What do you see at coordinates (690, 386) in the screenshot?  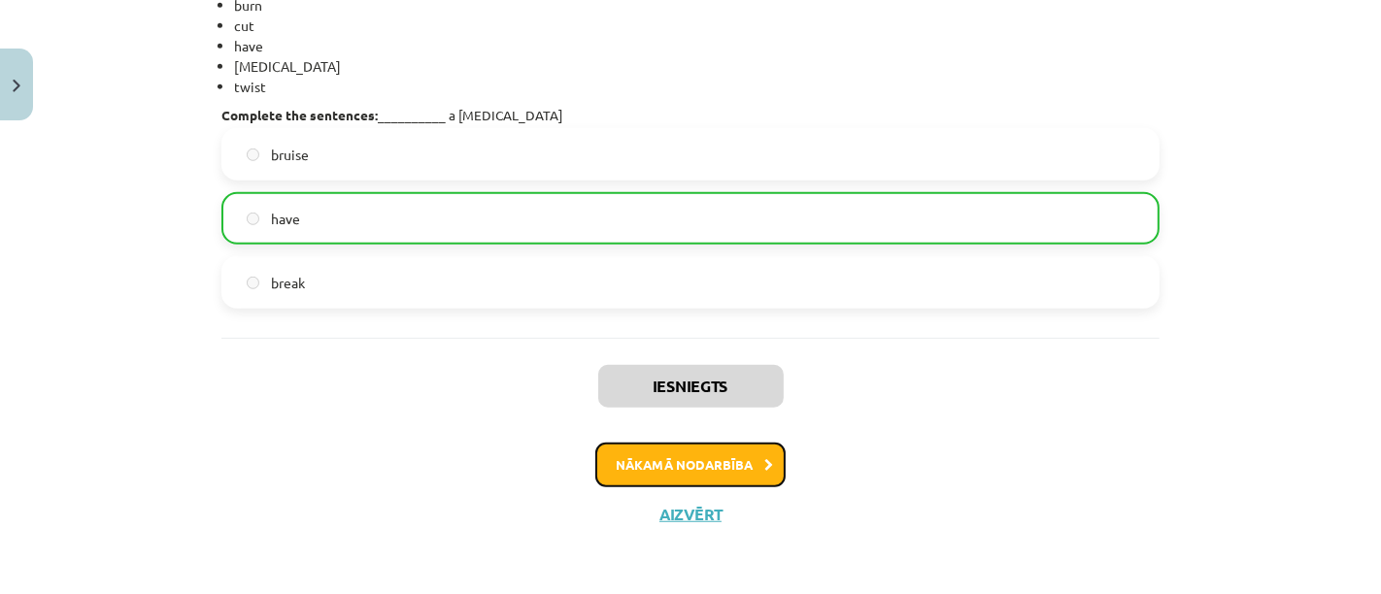 I see `button: Iesniegts` at bounding box center [690, 386].